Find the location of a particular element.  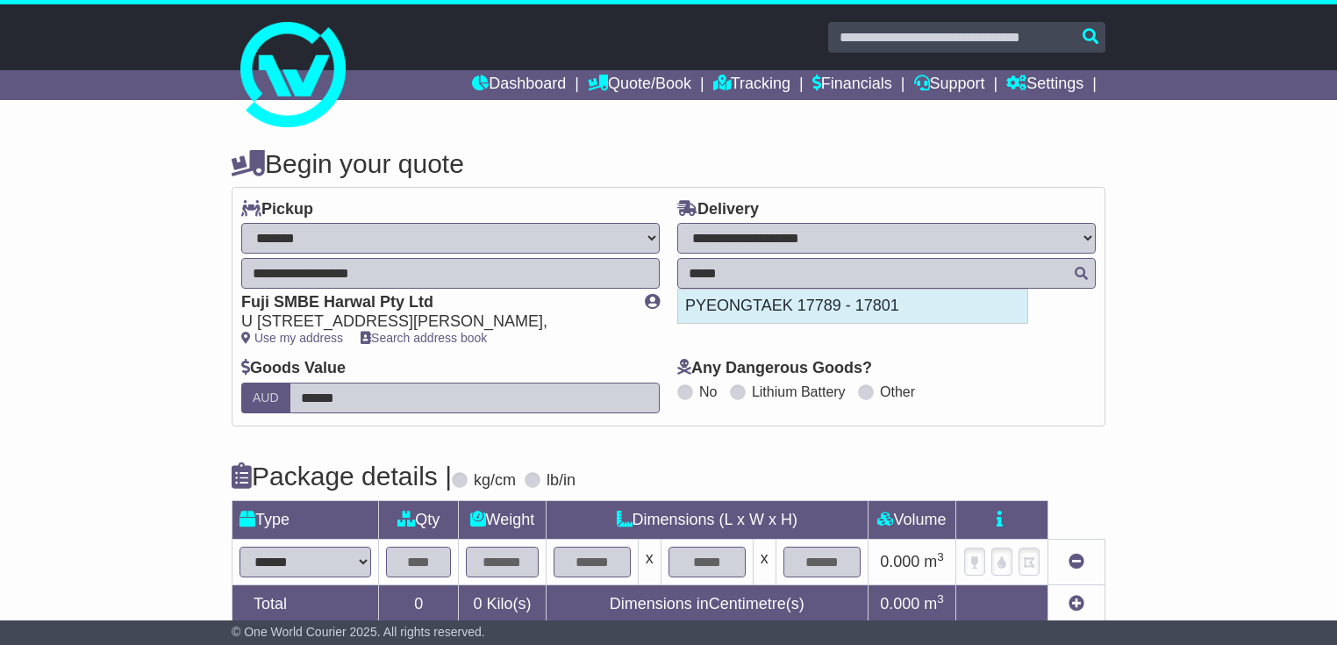

td: 0 is located at coordinates (418, 604).